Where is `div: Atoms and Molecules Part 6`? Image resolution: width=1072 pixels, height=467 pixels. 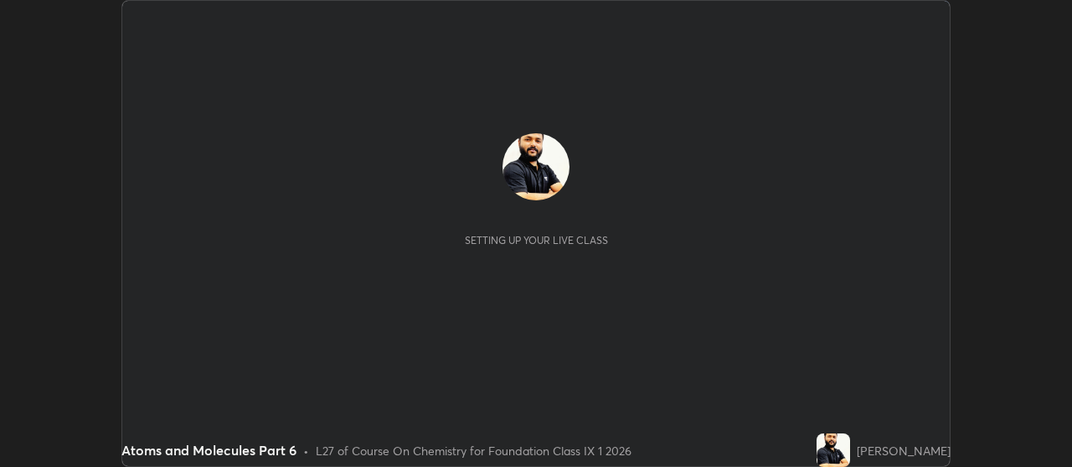
div: Atoms and Molecules Part 6 is located at coordinates (209, 450).